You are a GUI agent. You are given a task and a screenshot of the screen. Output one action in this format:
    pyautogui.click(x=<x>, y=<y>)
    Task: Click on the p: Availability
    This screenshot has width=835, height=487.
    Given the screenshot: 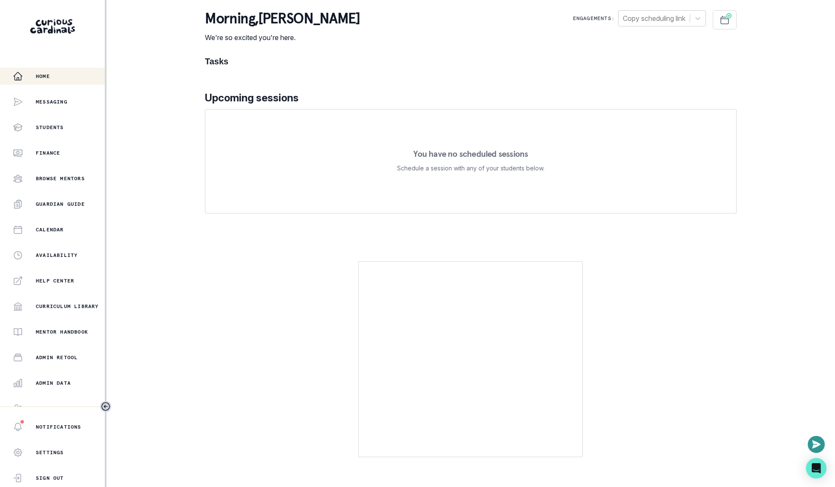 What is the action you would take?
    pyautogui.click(x=57, y=255)
    